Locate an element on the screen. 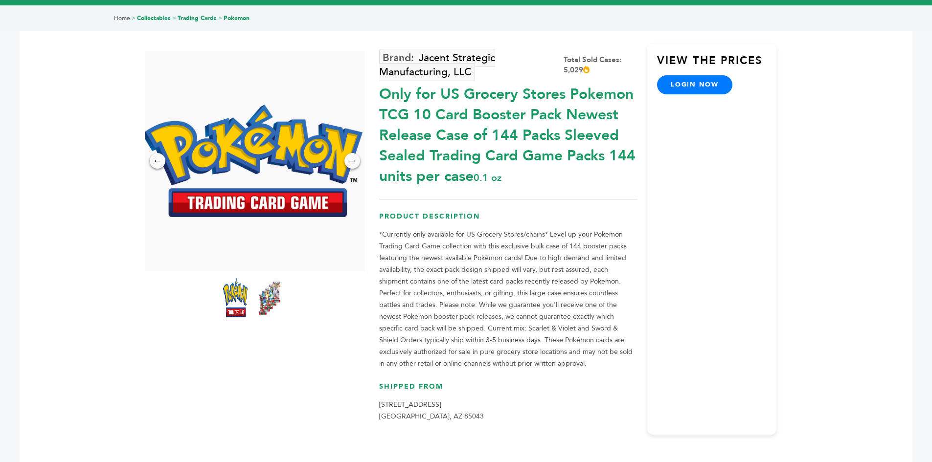 Image resolution: width=932 pixels, height=462 pixels. h3: Shipped From is located at coordinates (508, 390).